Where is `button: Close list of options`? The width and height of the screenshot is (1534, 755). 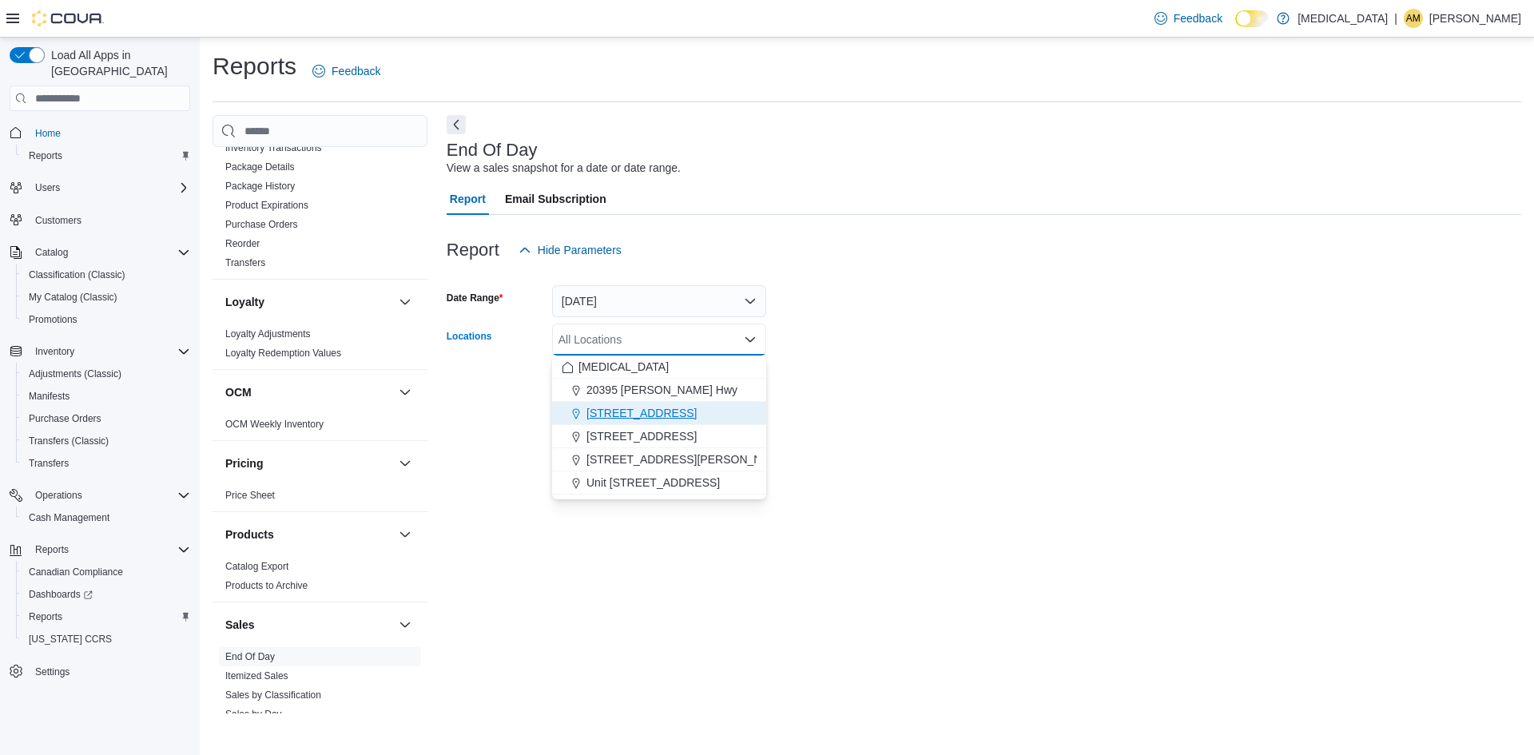
button: Close list of options is located at coordinates (750, 339).